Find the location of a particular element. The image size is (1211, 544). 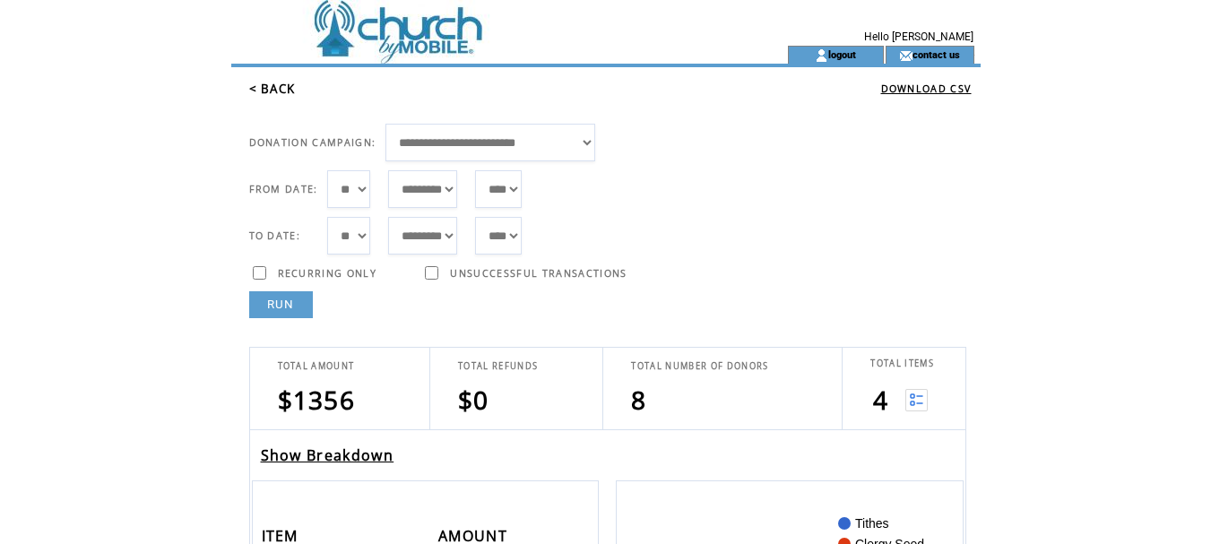

span: TOTAL ITEMS is located at coordinates (902, 363).